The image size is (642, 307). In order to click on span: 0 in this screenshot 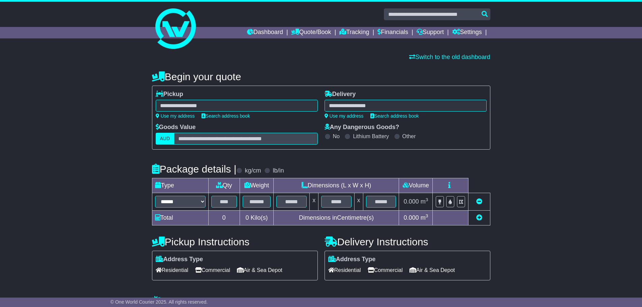, I will do `click(247, 218)`.